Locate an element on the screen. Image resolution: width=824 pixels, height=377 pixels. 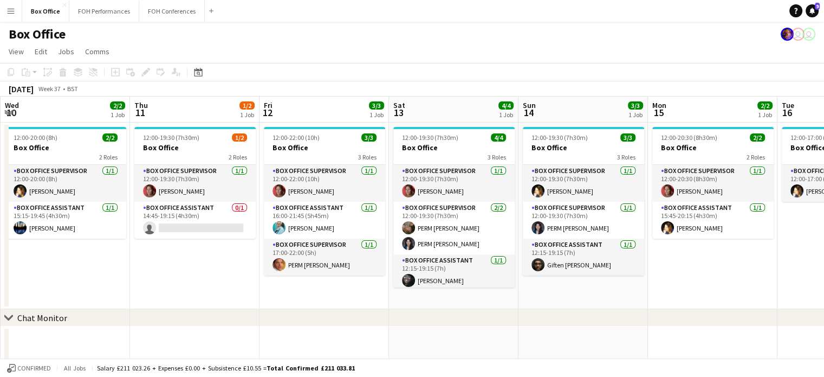
button: FOH Performances is located at coordinates (104, 11).